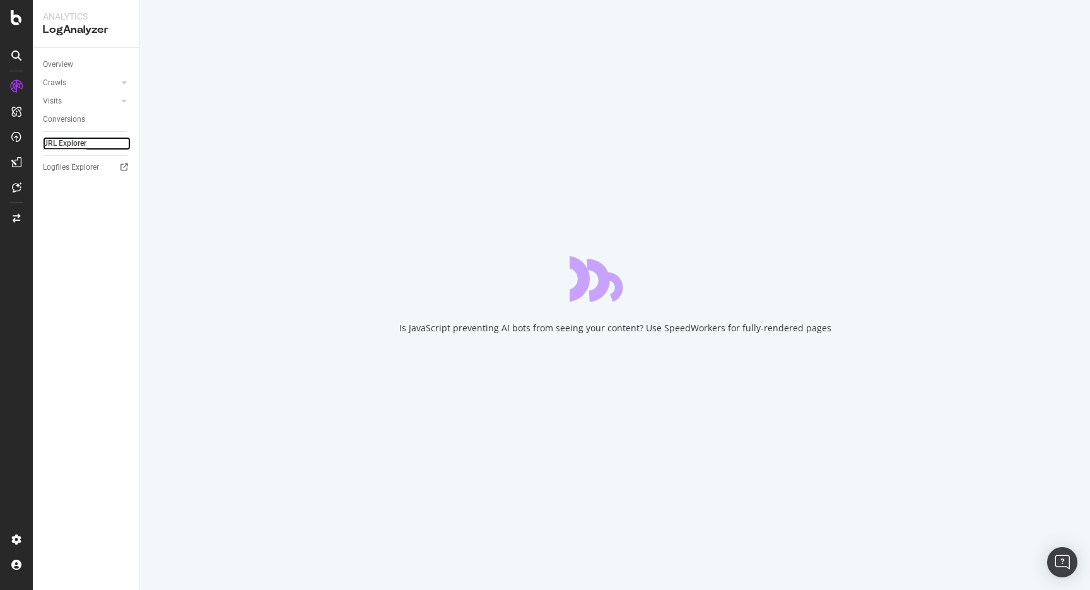 The image size is (1090, 590). I want to click on div: Logfiles Explorer, so click(71, 167).